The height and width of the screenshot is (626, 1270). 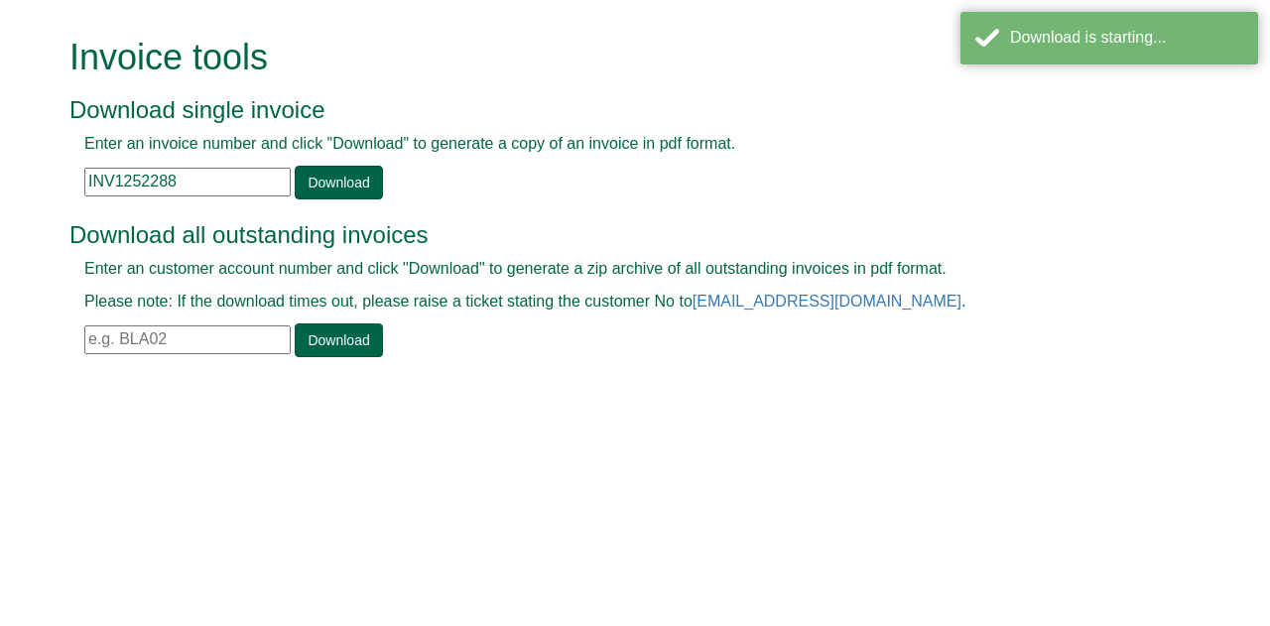 What do you see at coordinates (612, 269) in the screenshot?
I see `p: Enter an customer account number and click "Download" to generate a zip archive of all outstandin...` at bounding box center [612, 269].